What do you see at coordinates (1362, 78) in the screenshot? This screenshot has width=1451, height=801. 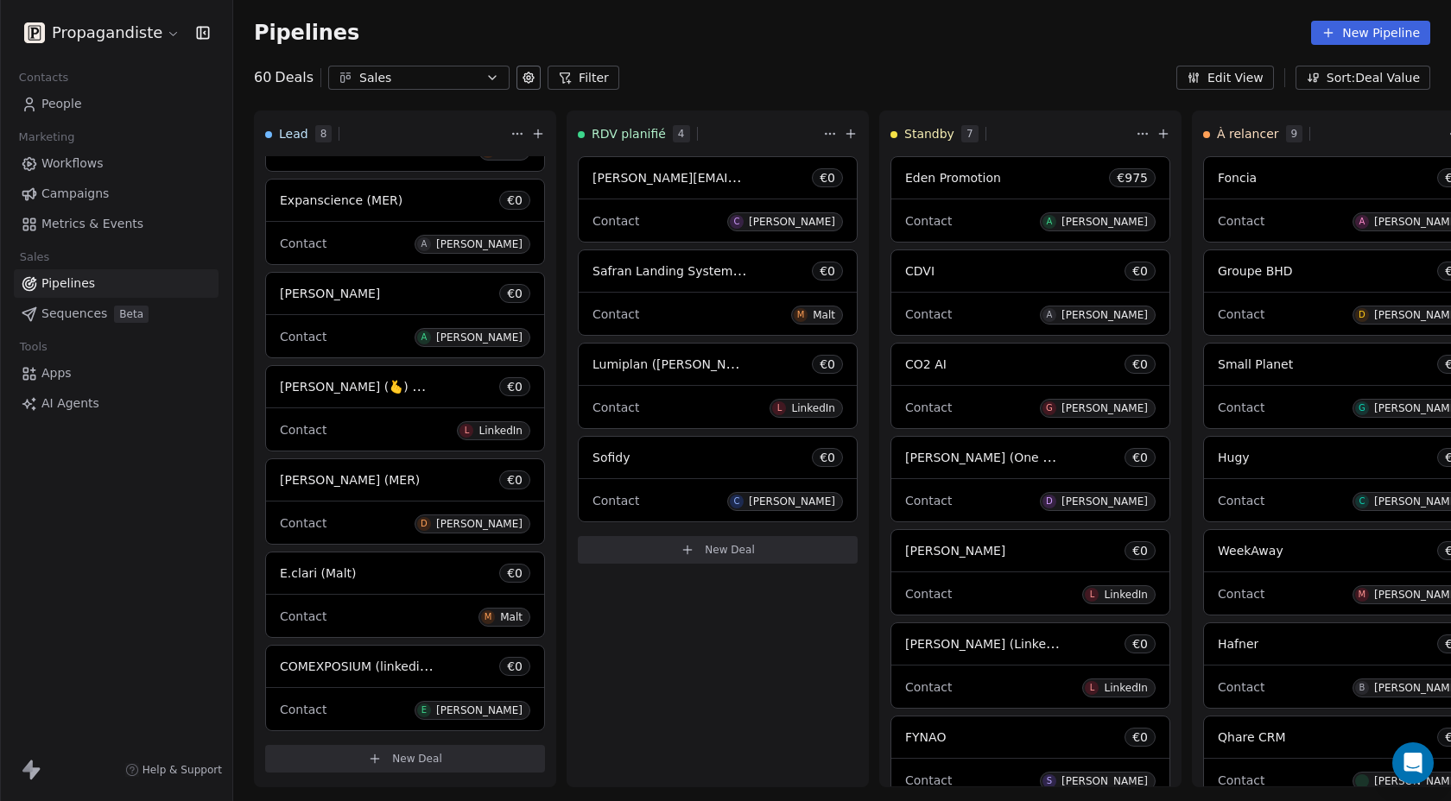 I see `button: Sort: Deal Value` at bounding box center [1362, 78].